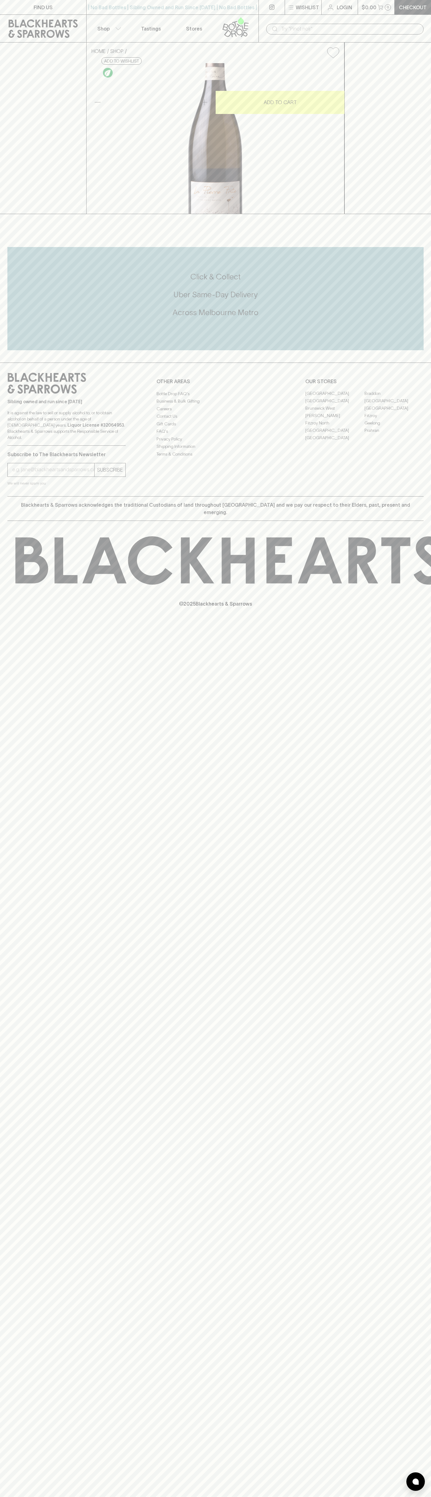  I want to click on a: Contact Us, so click(216, 416).